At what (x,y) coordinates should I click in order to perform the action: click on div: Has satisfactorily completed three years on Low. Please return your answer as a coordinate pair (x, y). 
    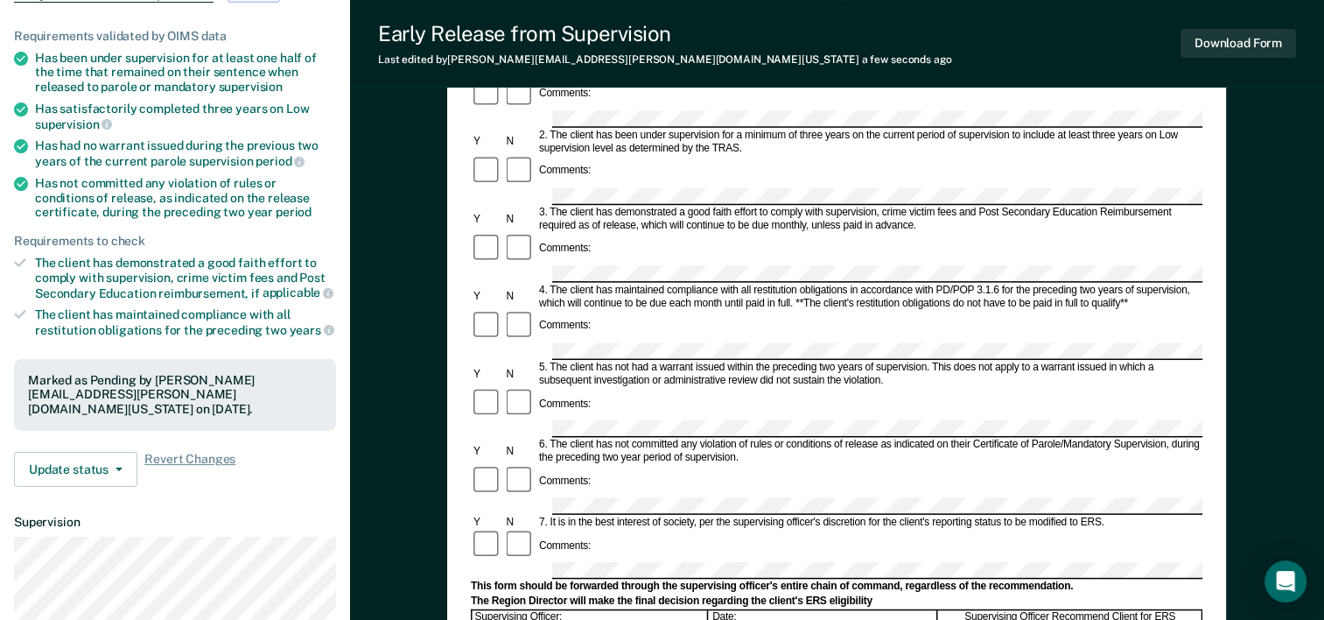
    Looking at the image, I should click on (186, 116).